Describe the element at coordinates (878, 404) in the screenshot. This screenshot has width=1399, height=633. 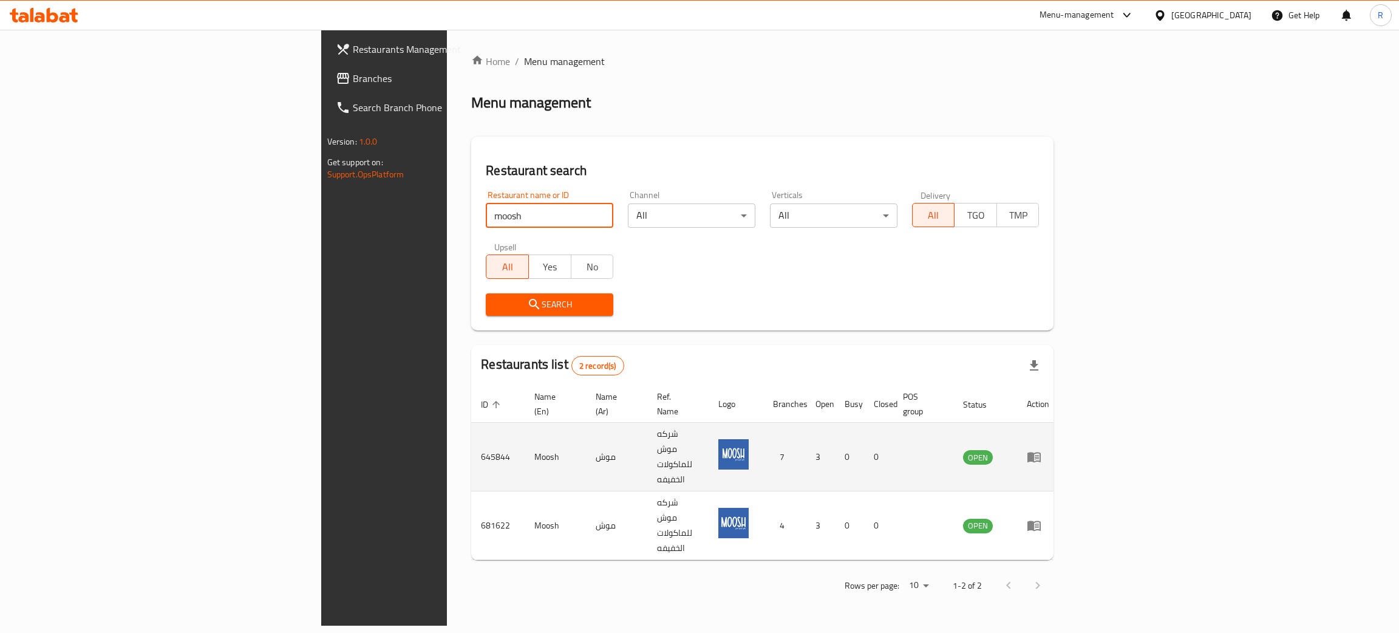
I see `th: Closed` at that location.